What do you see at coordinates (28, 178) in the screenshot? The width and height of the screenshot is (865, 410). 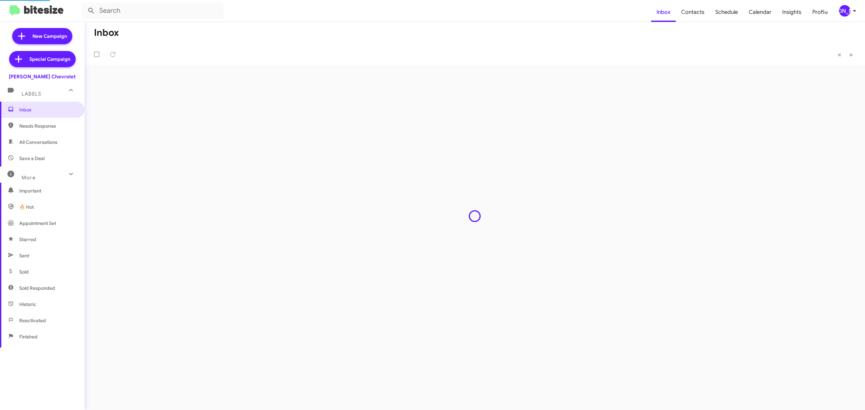 I see `span: More` at bounding box center [28, 178].